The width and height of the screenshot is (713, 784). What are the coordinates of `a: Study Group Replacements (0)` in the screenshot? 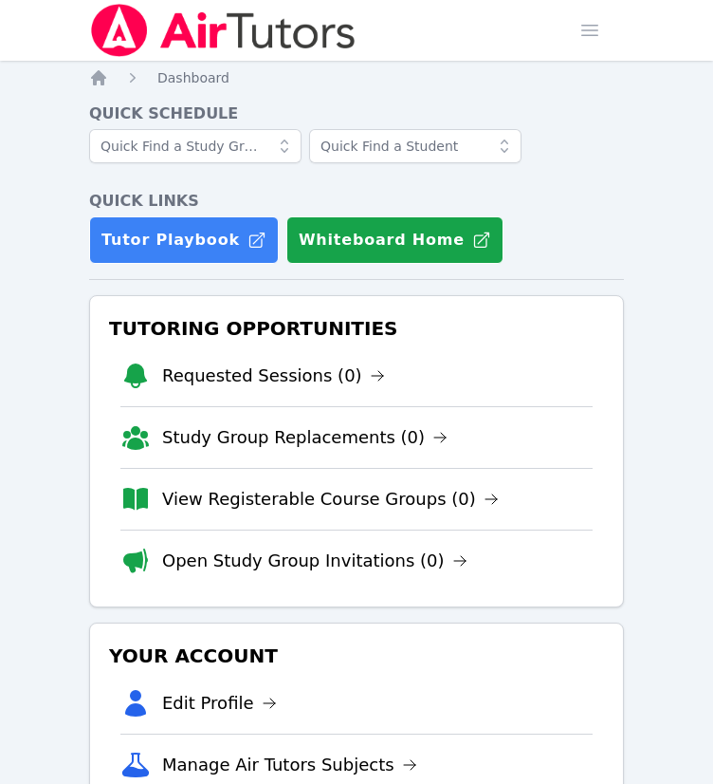 It's located at (305, 437).